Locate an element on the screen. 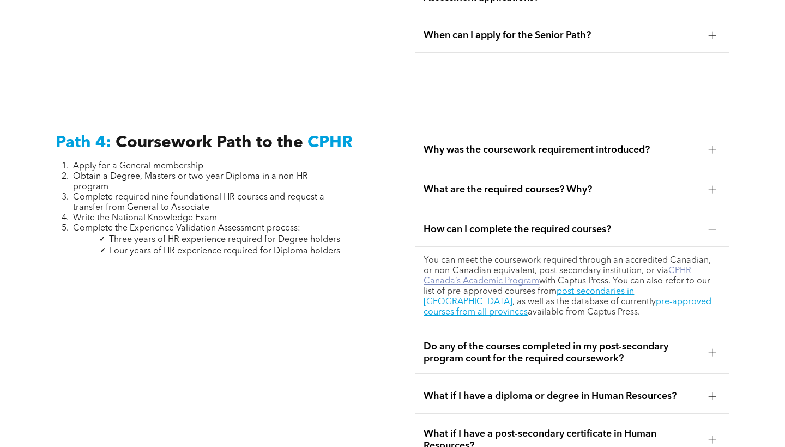  span: How can I complete the required courses? is located at coordinates (561, 229).